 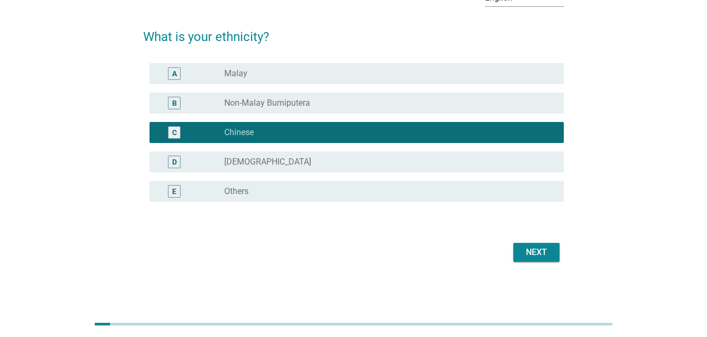 What do you see at coordinates (174, 191) in the screenshot?
I see `div: E` at bounding box center [174, 191].